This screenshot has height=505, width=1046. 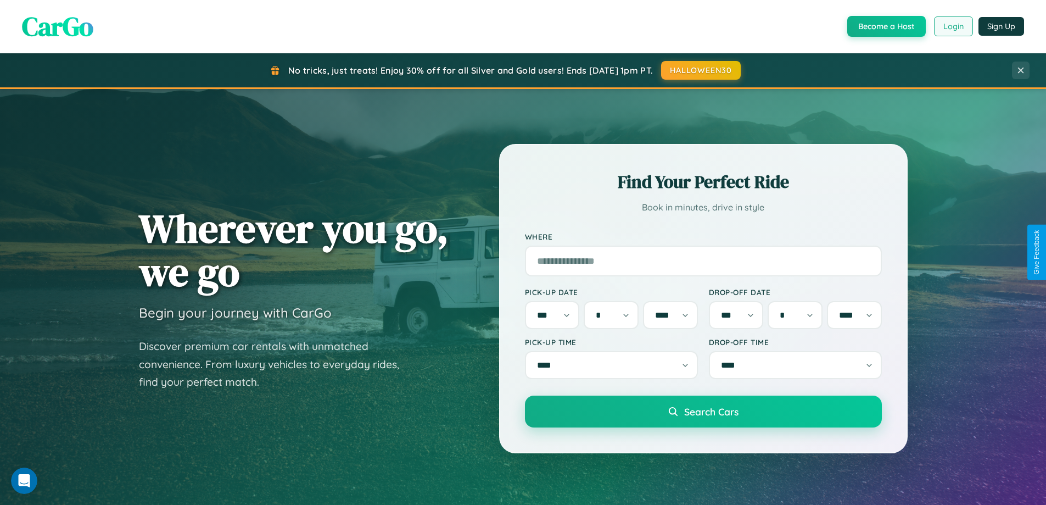 I want to click on label: Drop-off Date, so click(x=795, y=292).